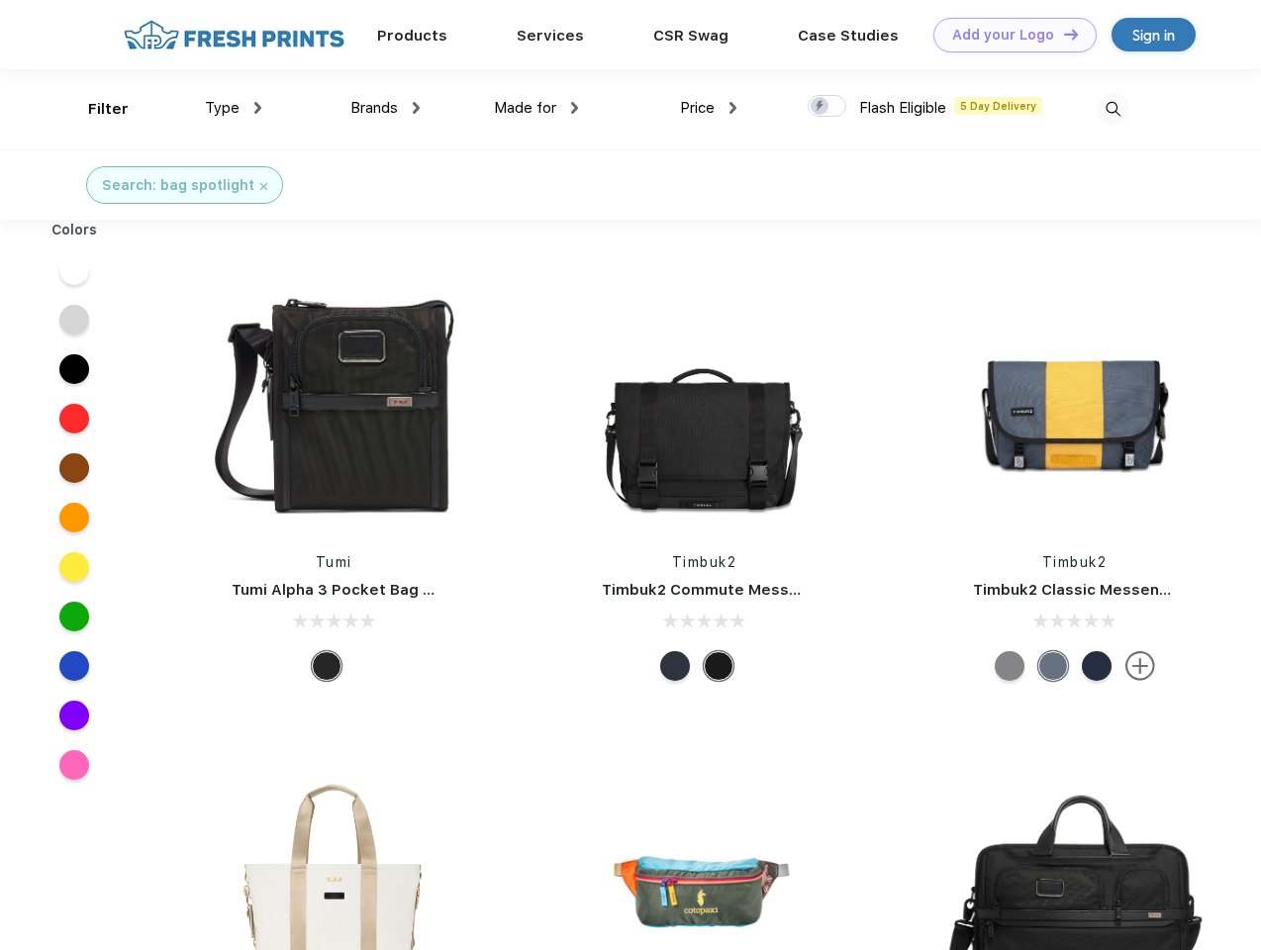 The image size is (1261, 950). What do you see at coordinates (333, 562) in the screenshot?
I see `a: Tumi` at bounding box center [333, 562].